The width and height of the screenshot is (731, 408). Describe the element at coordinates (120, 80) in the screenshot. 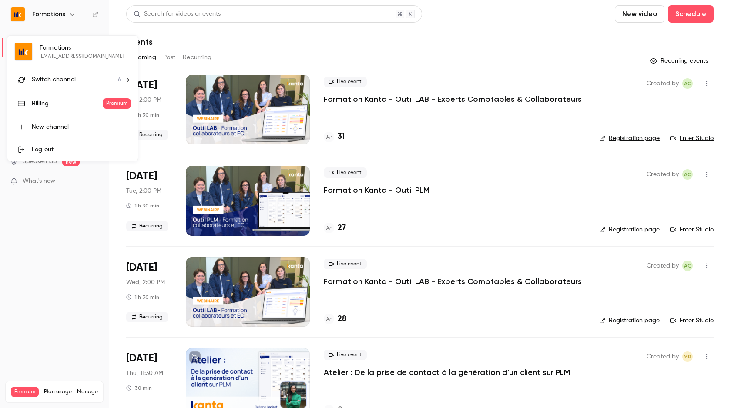

I see `span: 6` at that location.